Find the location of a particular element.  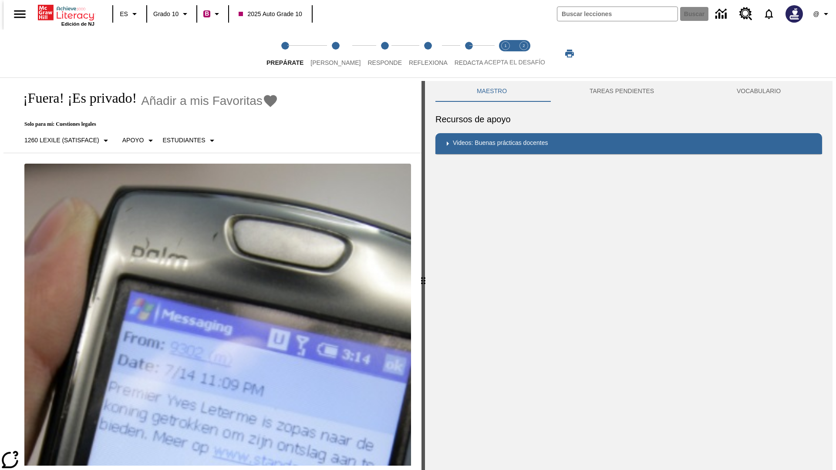

button: Prepárate step 1 of 5 is located at coordinates (285, 54).